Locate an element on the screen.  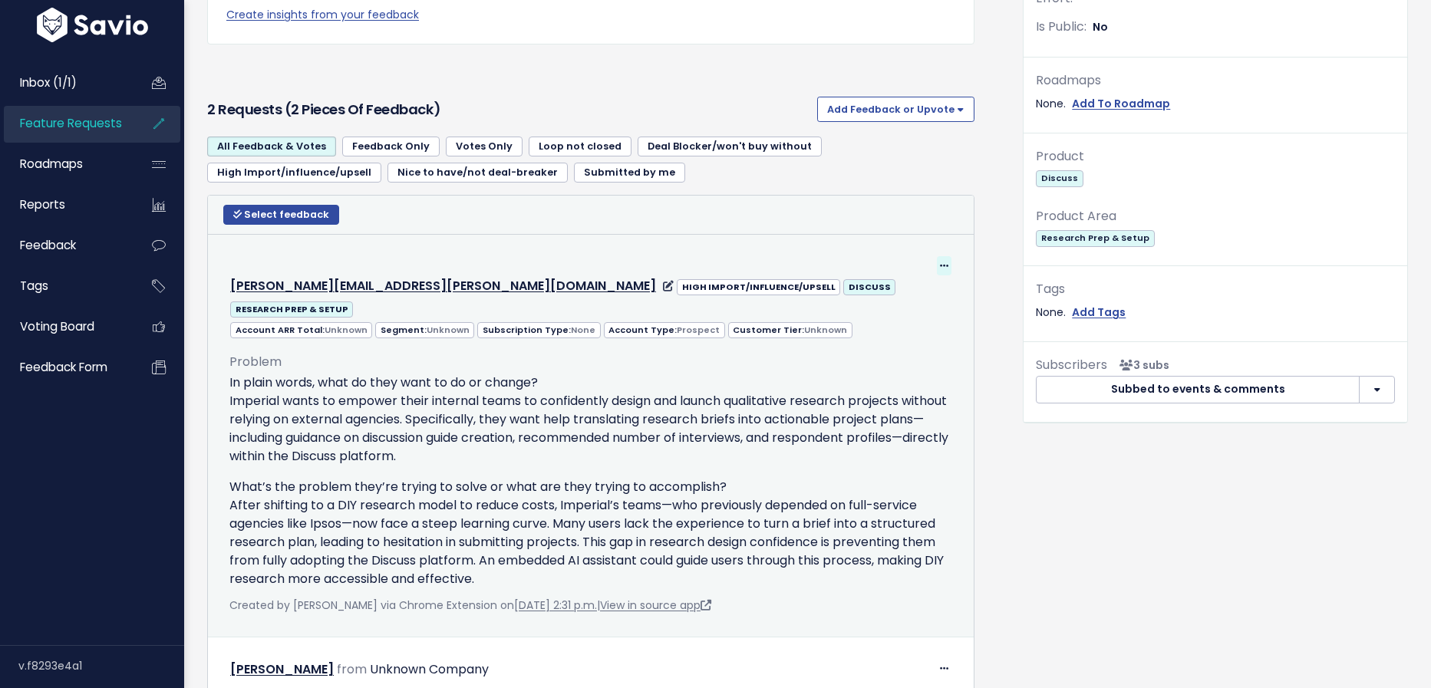
span: Prospect is located at coordinates (698, 330).